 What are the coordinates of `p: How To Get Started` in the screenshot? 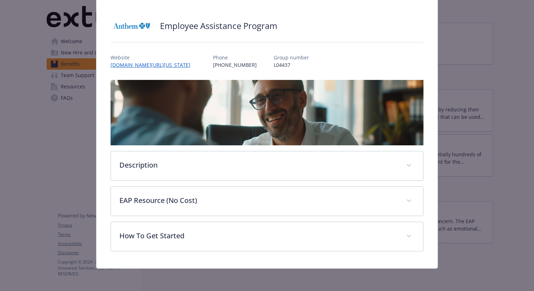 It's located at (259, 236).